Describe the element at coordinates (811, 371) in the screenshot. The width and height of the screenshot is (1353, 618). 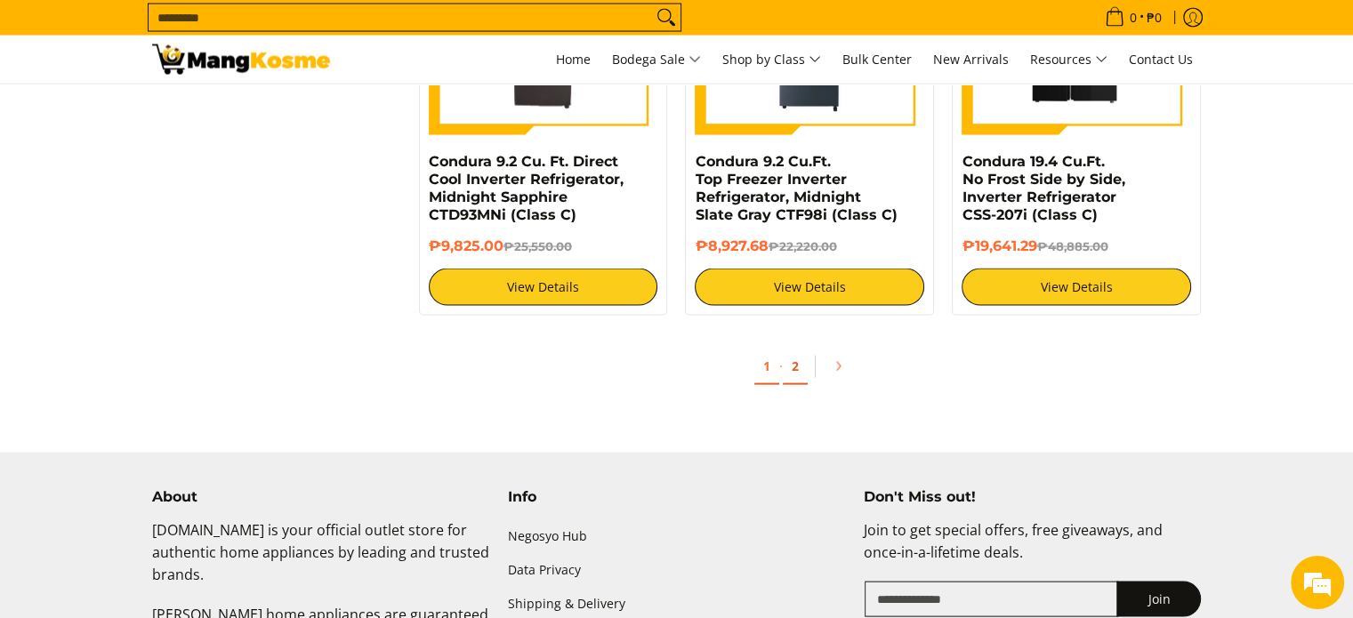
I see `ul: Pagination` at that location.